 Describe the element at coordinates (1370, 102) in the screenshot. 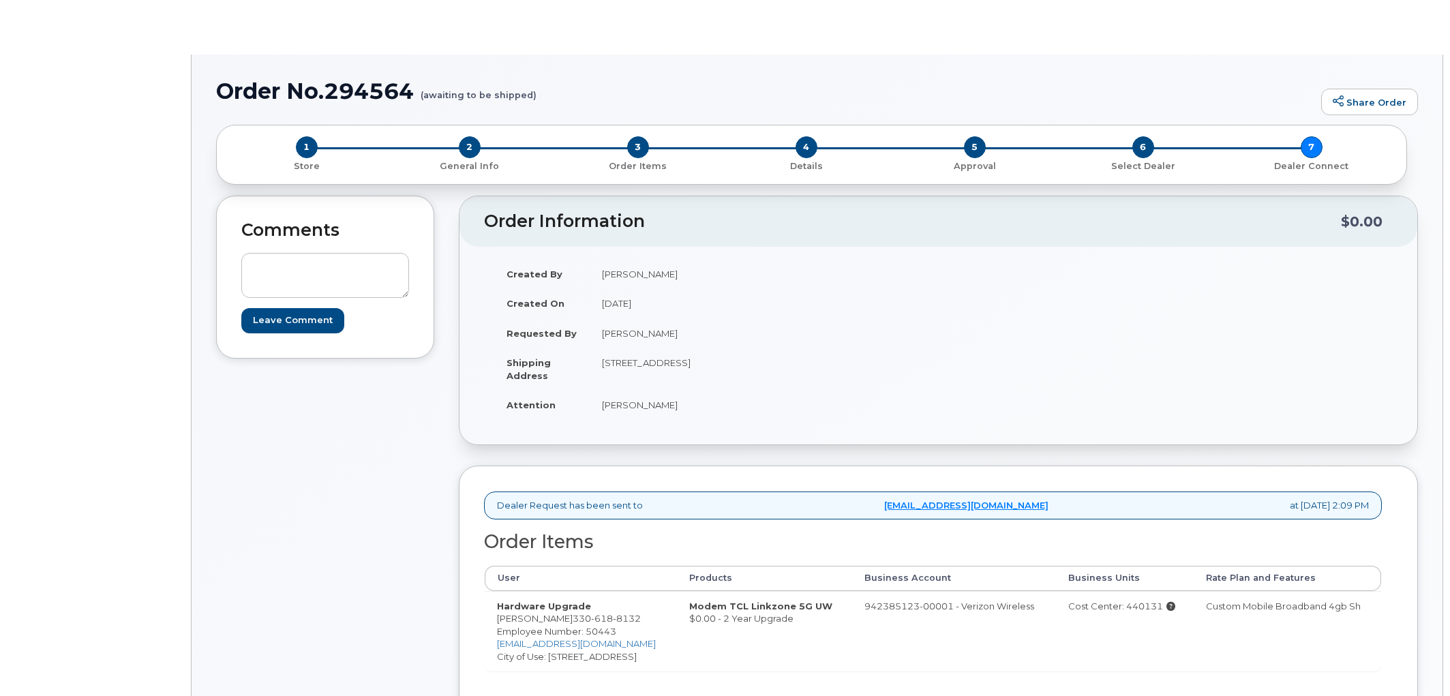

I see `a: Share Order` at that location.